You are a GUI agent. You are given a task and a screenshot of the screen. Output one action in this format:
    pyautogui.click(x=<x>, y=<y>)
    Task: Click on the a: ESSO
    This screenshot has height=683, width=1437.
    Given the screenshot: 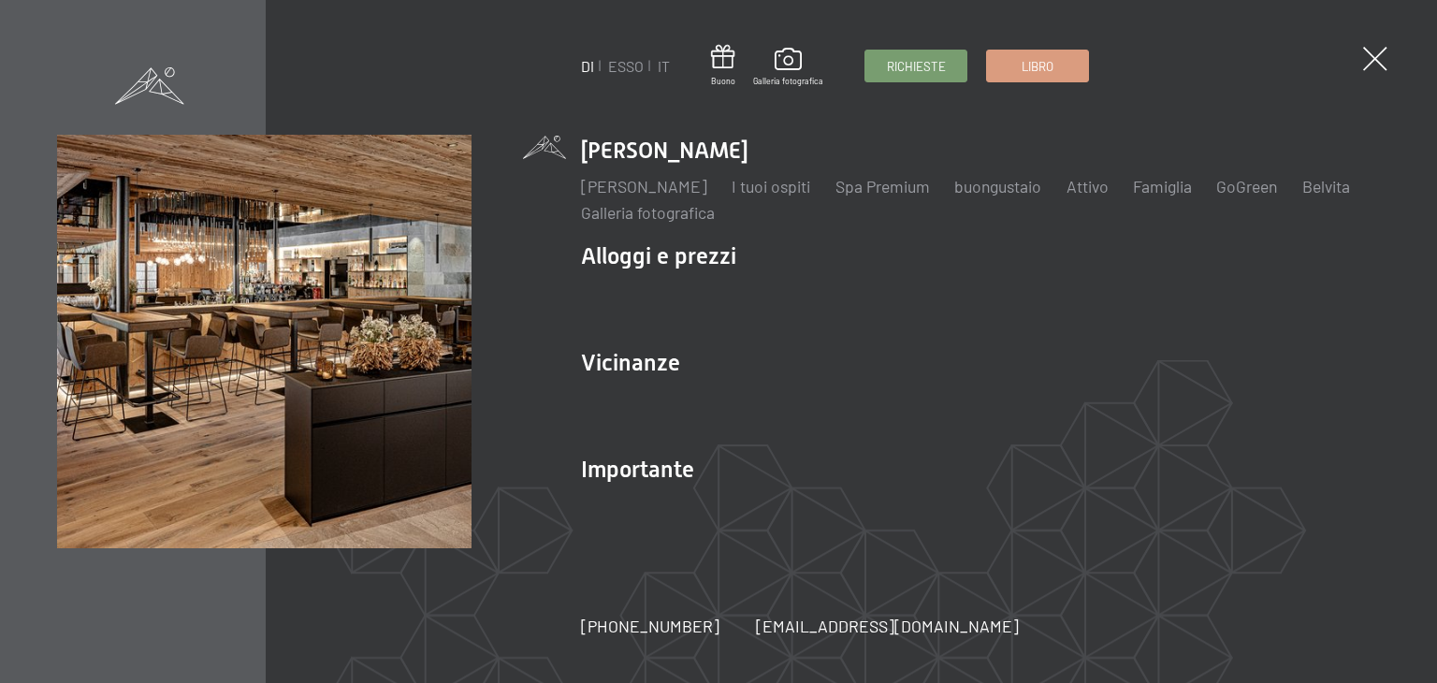 What is the action you would take?
    pyautogui.click(x=626, y=65)
    